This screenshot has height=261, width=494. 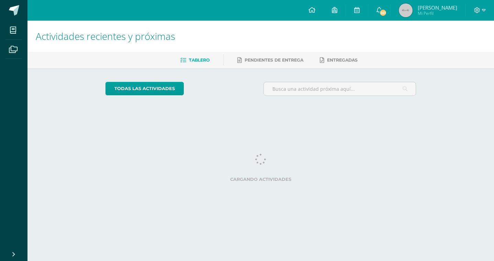 I want to click on img: 45x45, so click(x=405, y=10).